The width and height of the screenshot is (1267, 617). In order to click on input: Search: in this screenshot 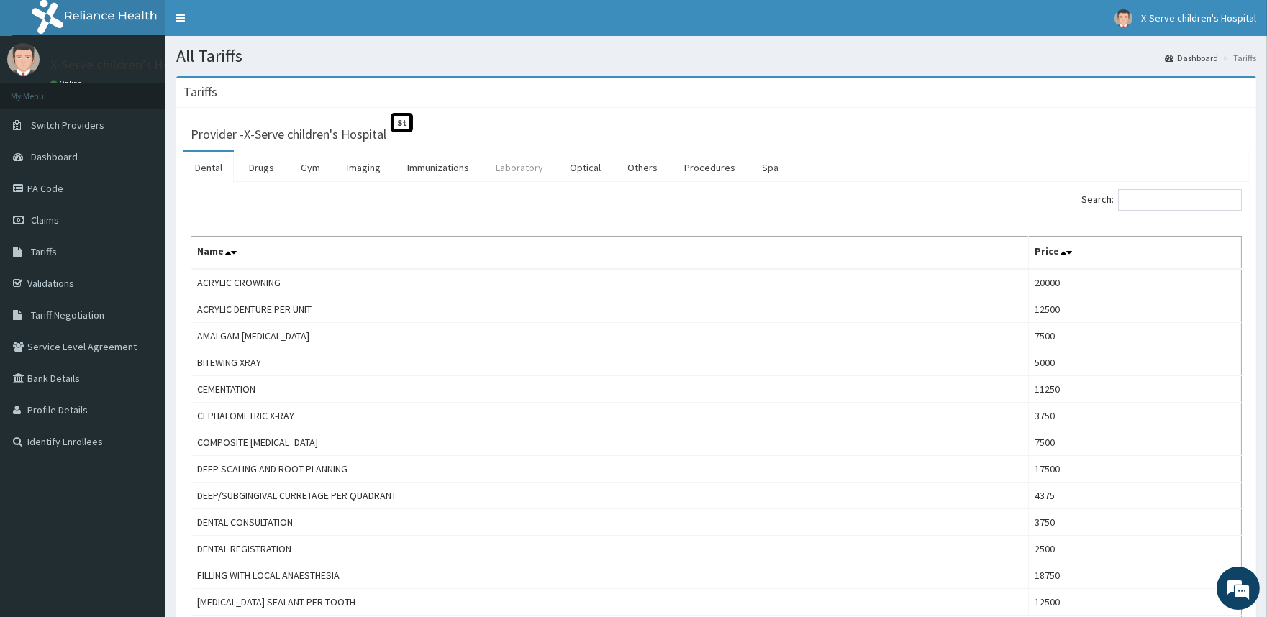, I will do `click(1180, 200)`.